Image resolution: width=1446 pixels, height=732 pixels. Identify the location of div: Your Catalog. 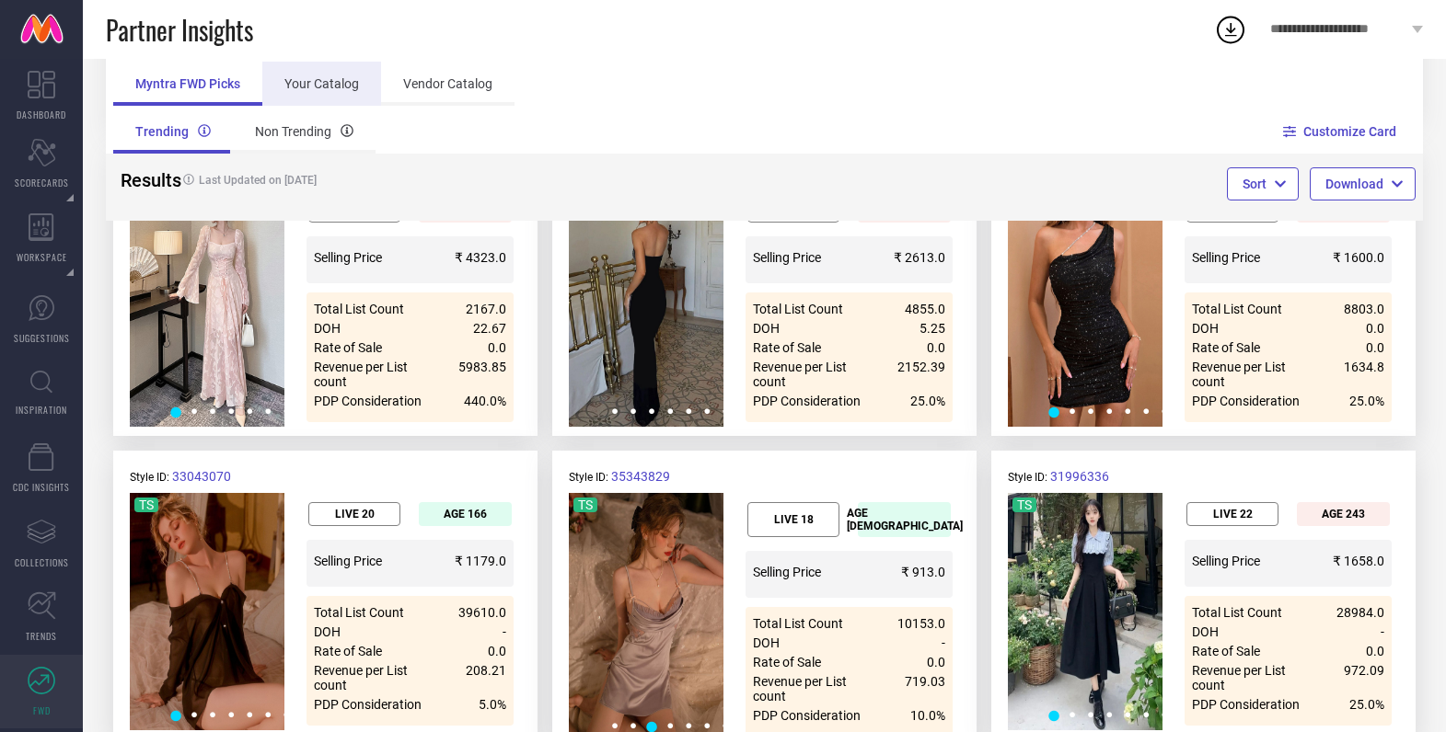
(321, 84).